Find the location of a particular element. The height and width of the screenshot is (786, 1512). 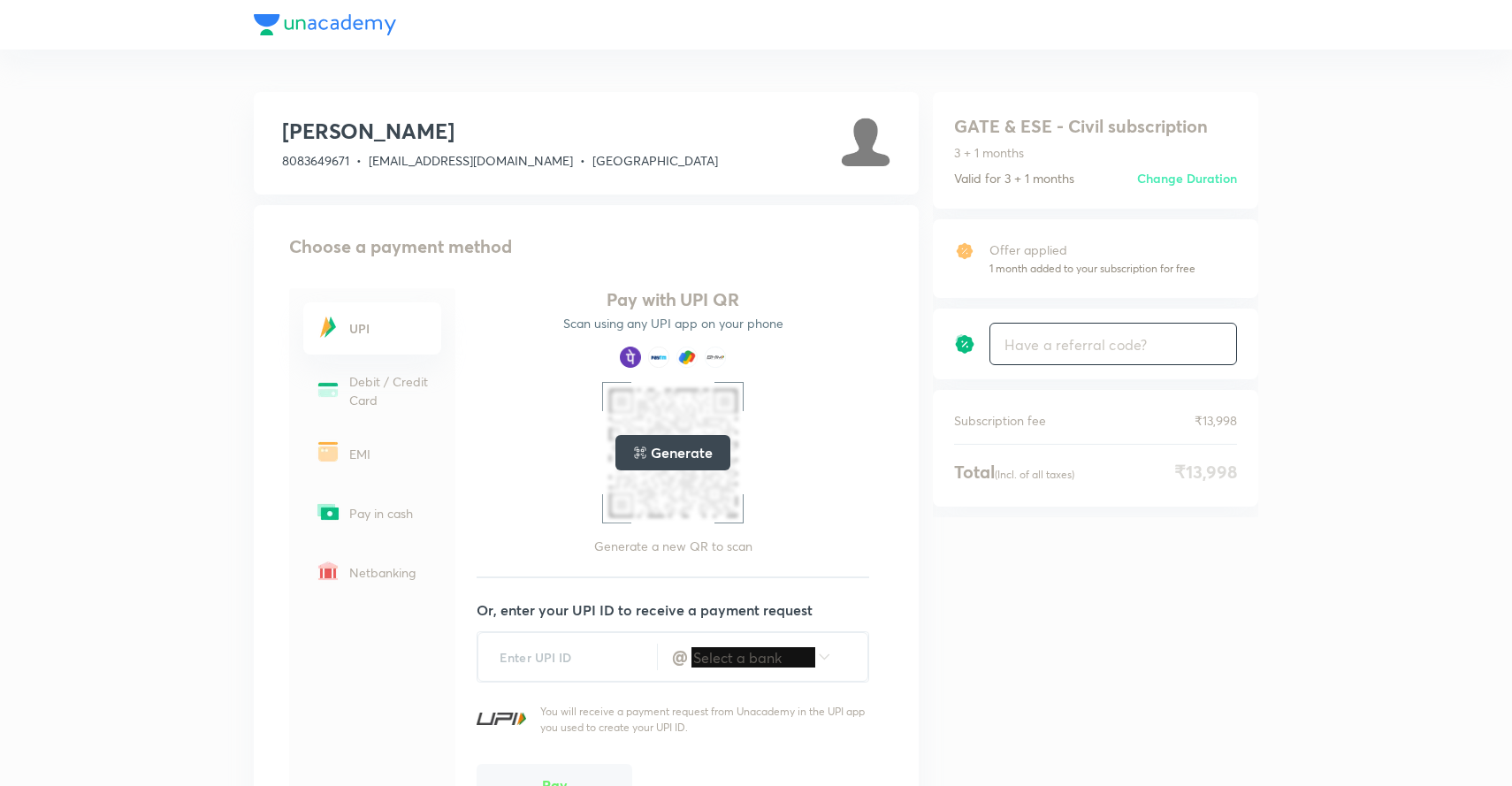

p: Subscription fee is located at coordinates (1000, 420).